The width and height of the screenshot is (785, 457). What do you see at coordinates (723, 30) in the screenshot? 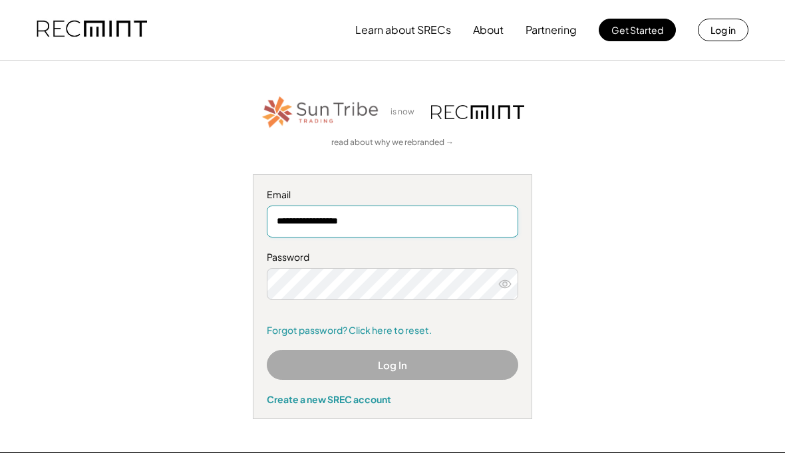
I see `button: Log in` at bounding box center [723, 30].